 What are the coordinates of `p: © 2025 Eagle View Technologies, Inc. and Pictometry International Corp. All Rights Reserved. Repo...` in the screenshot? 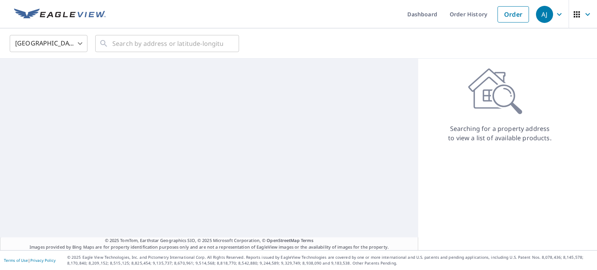 It's located at (330, 260).